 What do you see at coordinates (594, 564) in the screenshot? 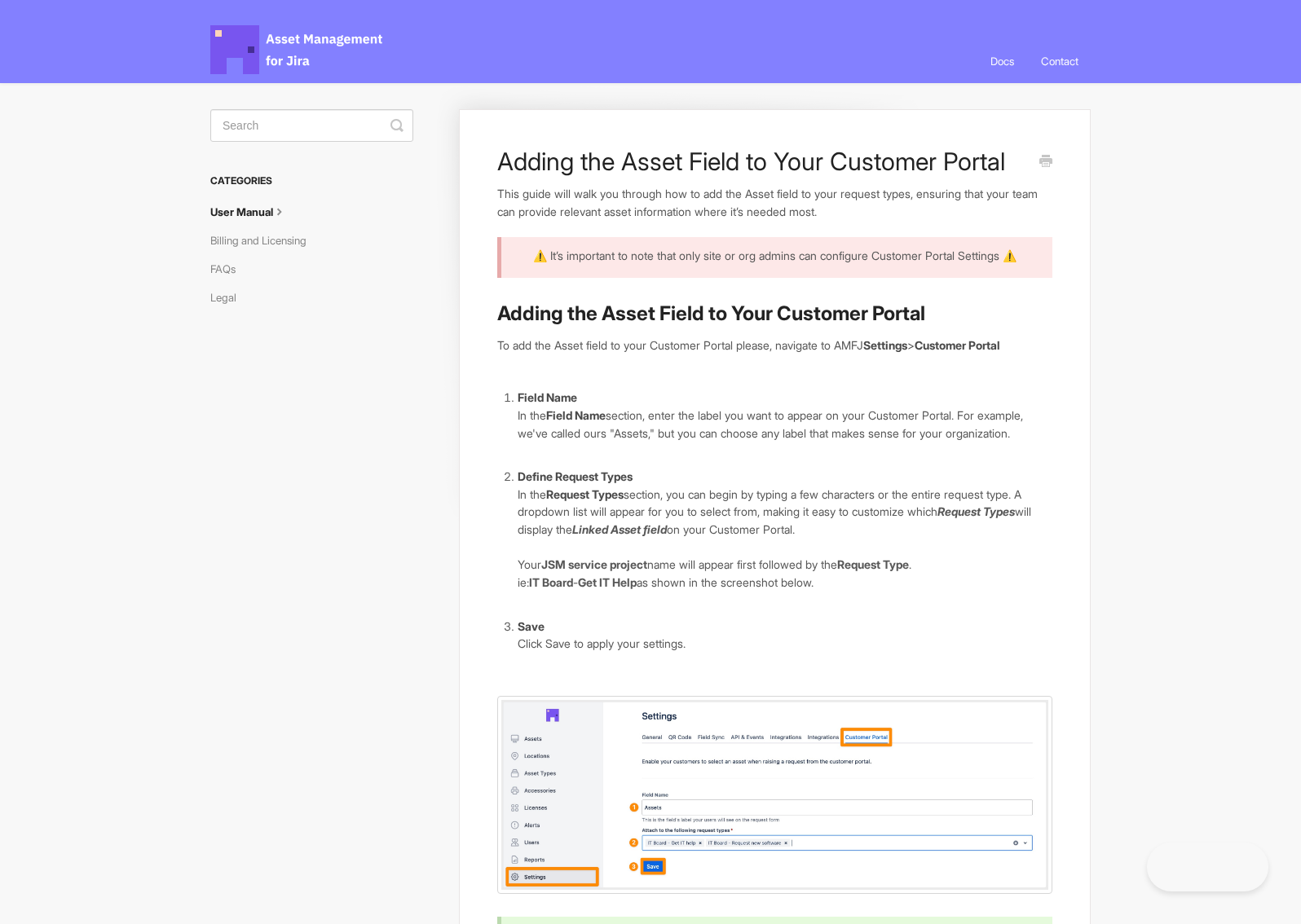
I see `b: JSM service project` at bounding box center [594, 564].